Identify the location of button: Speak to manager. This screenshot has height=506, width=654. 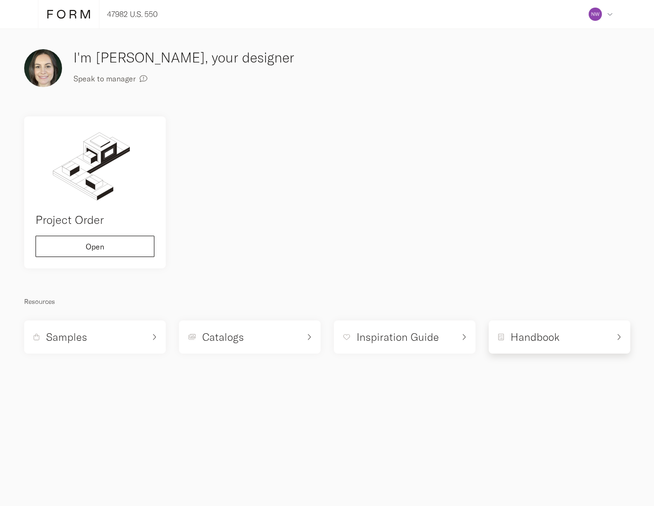
(110, 78).